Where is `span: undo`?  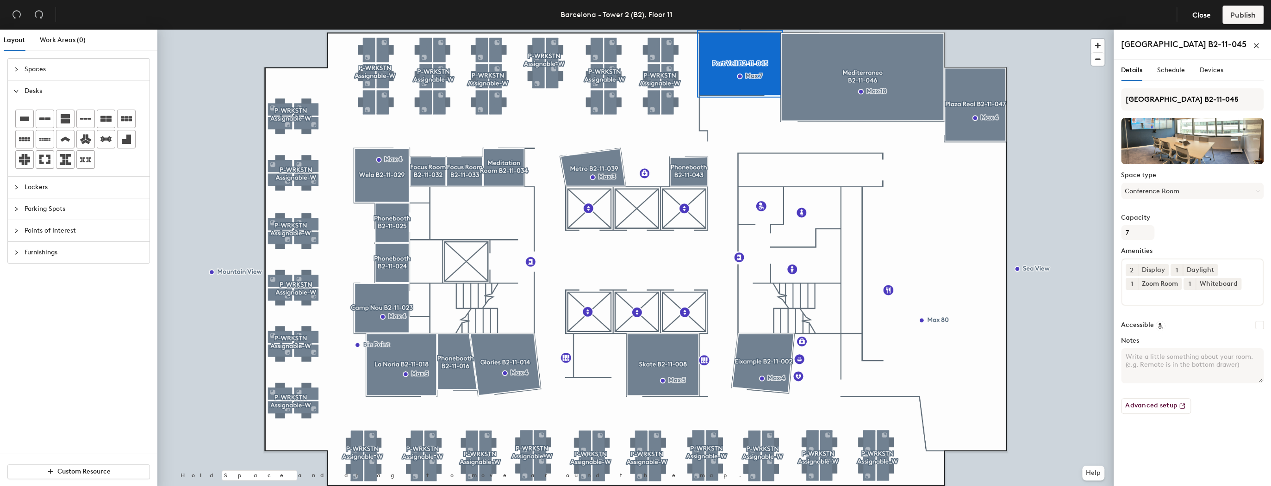 span: undo is located at coordinates (17, 14).